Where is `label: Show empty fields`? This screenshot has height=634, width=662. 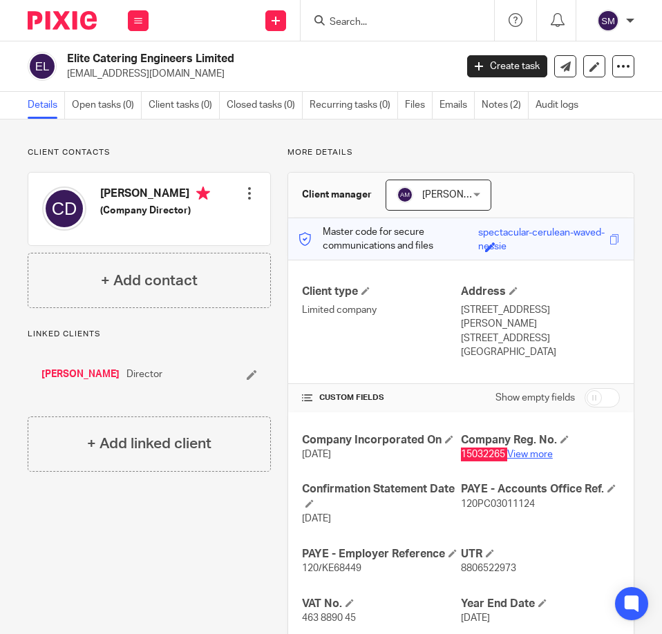
label: Show empty fields is located at coordinates (535, 398).